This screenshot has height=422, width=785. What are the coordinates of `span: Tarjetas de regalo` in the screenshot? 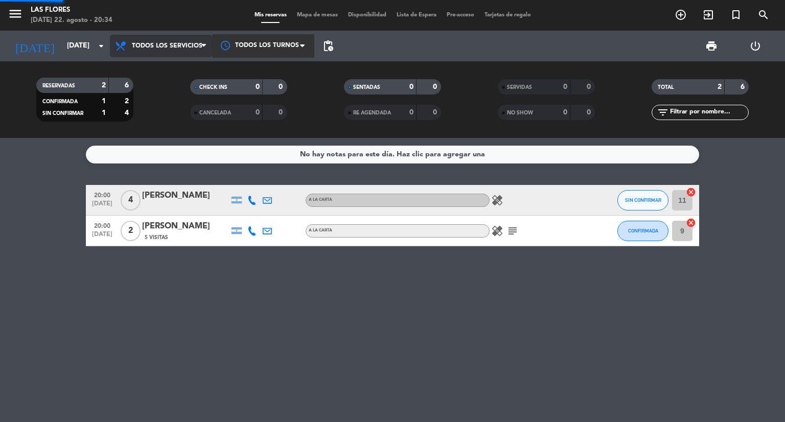 It's located at (508, 15).